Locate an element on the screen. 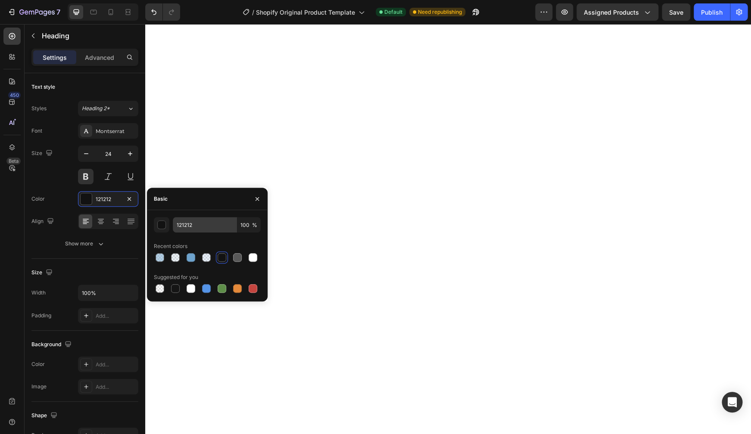 This screenshot has height=434, width=751. div: Text style is located at coordinates (43, 87).